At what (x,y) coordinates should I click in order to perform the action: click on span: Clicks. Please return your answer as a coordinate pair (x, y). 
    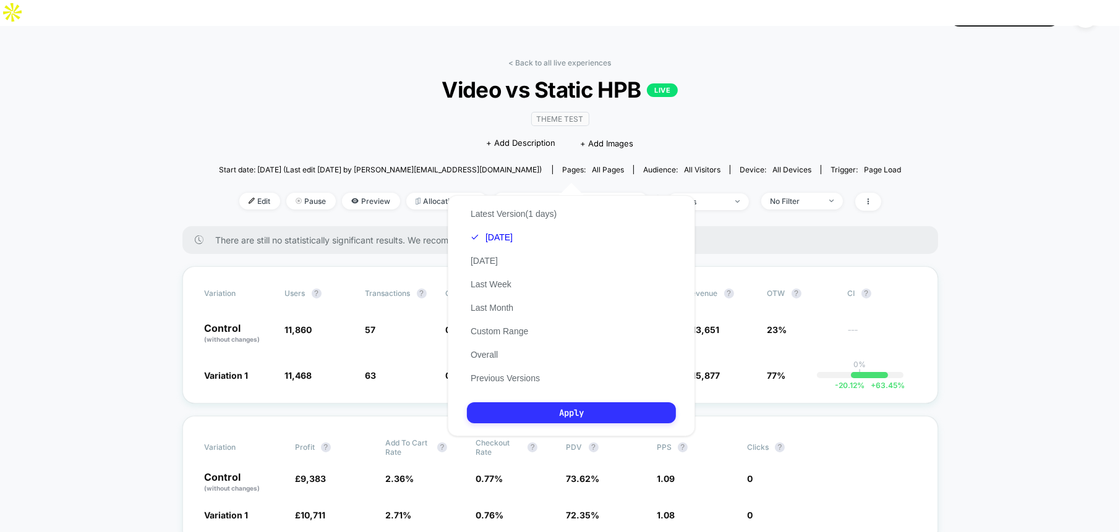
    Looking at the image, I should click on (758, 447).